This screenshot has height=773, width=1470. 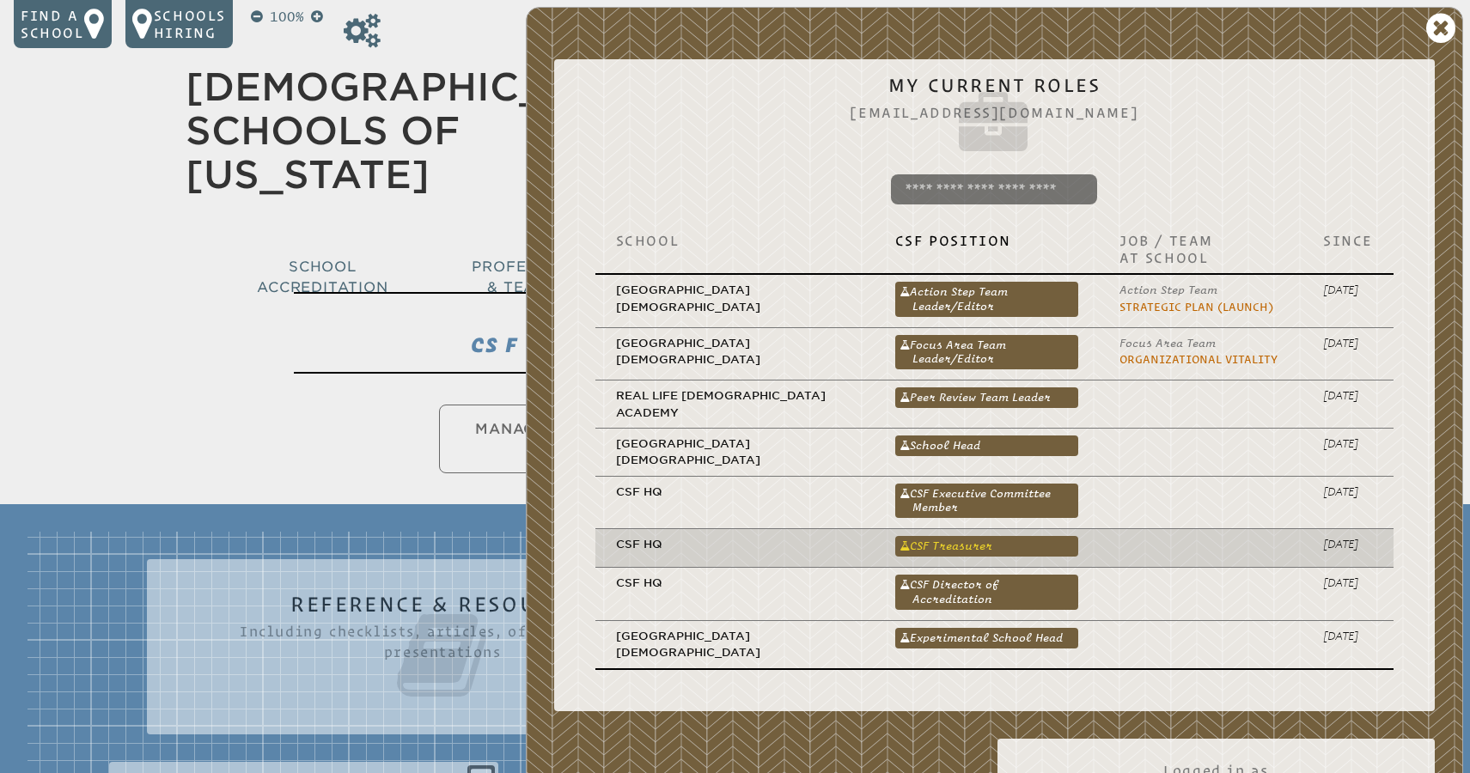 What do you see at coordinates (597, 277) in the screenshot?
I see `span: Professional Development & Teacher Certification` at bounding box center [597, 277].